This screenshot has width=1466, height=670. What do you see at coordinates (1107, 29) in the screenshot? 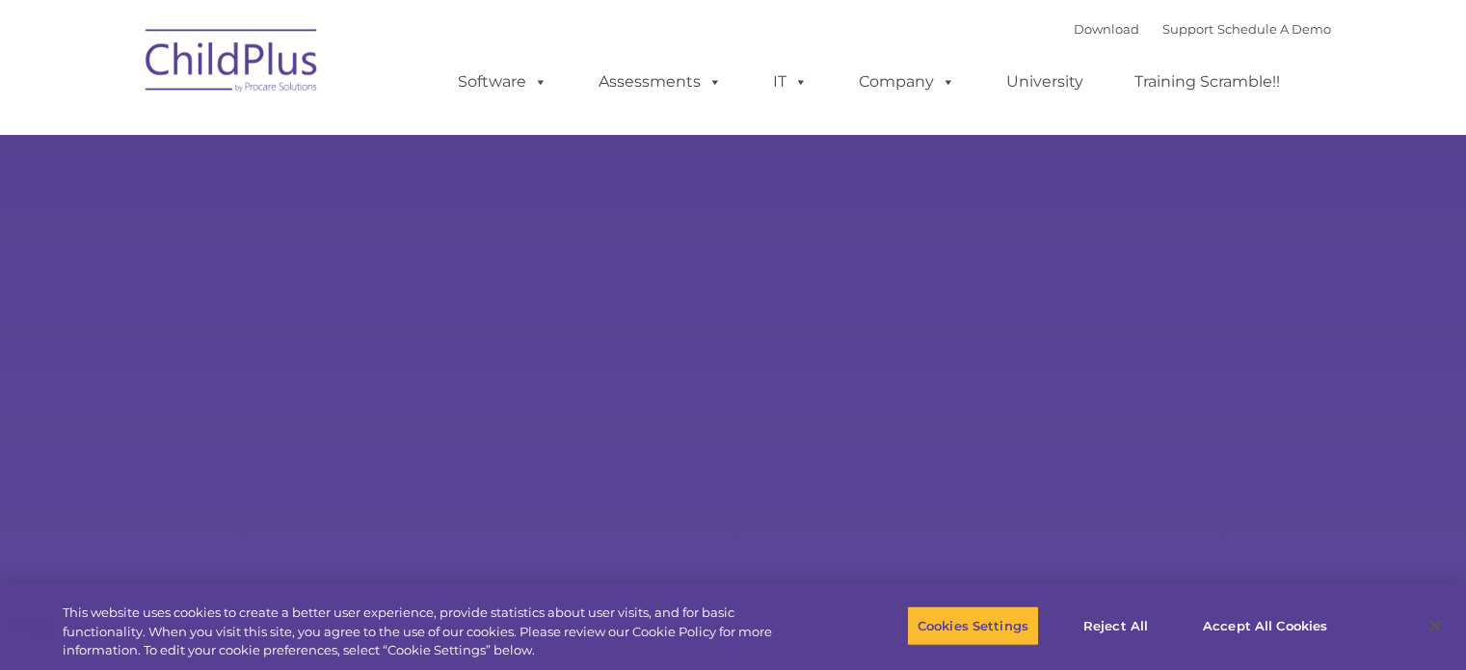
I see `a: Download` at bounding box center [1107, 29].